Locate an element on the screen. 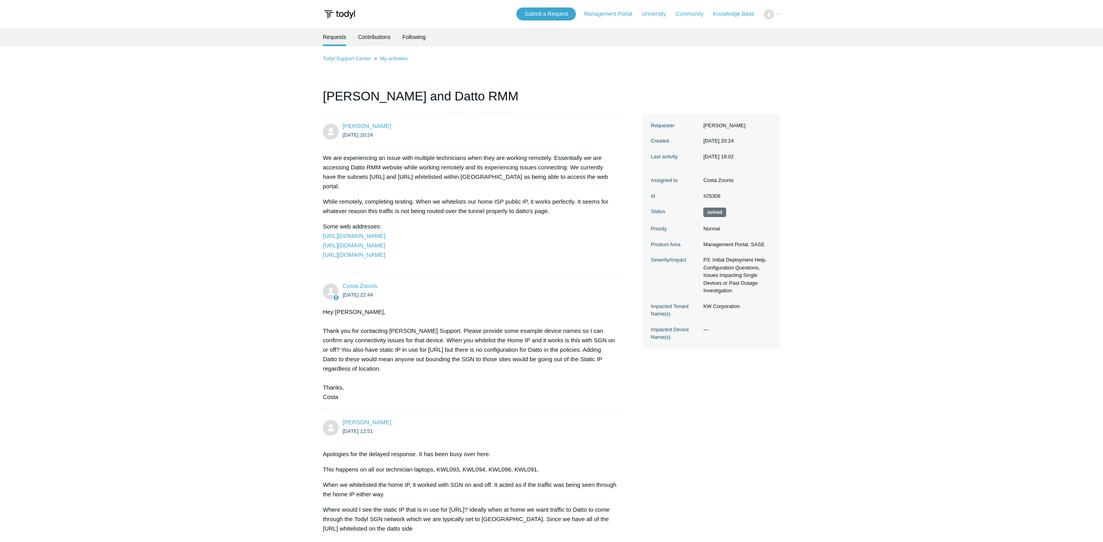  p: This happens on all our technician laptops, KWL093, KWL094, KWL096, KWL091. is located at coordinates (470, 470).